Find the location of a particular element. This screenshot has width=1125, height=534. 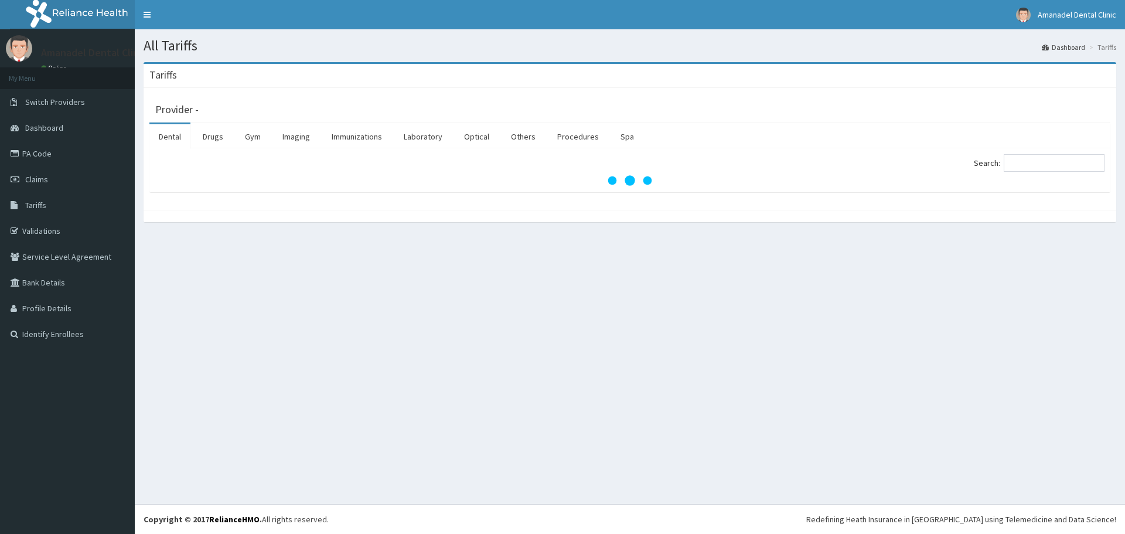

a: Optical is located at coordinates (476, 137).